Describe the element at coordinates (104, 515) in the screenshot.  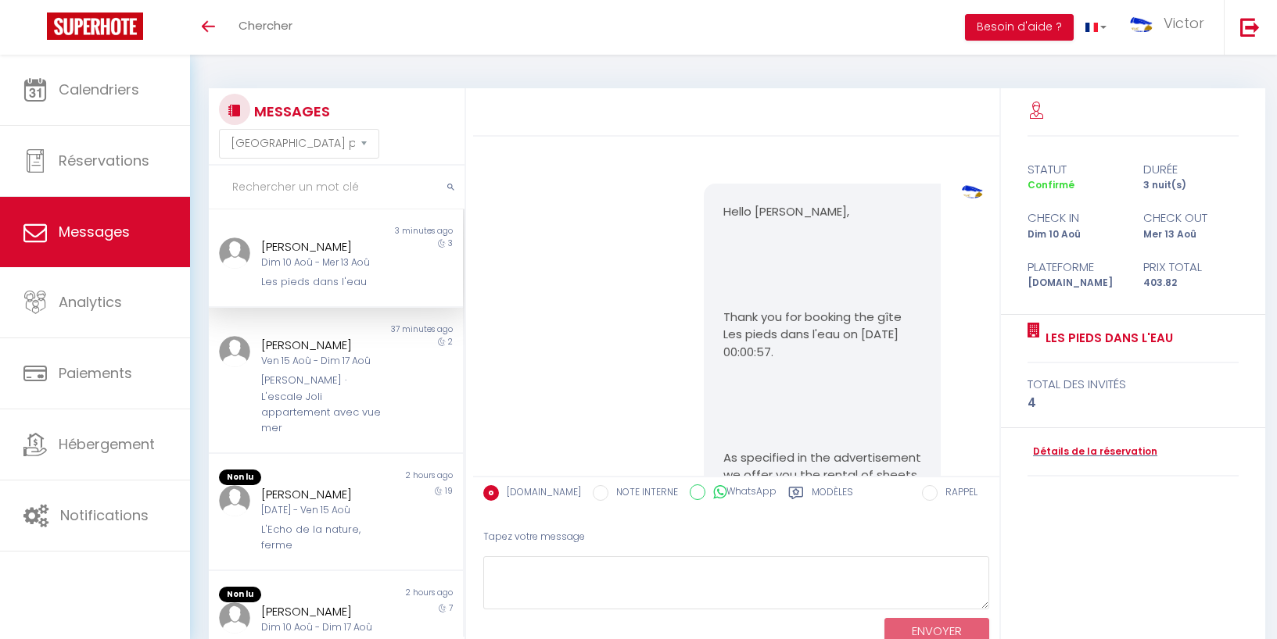
I see `span: Notifications` at that location.